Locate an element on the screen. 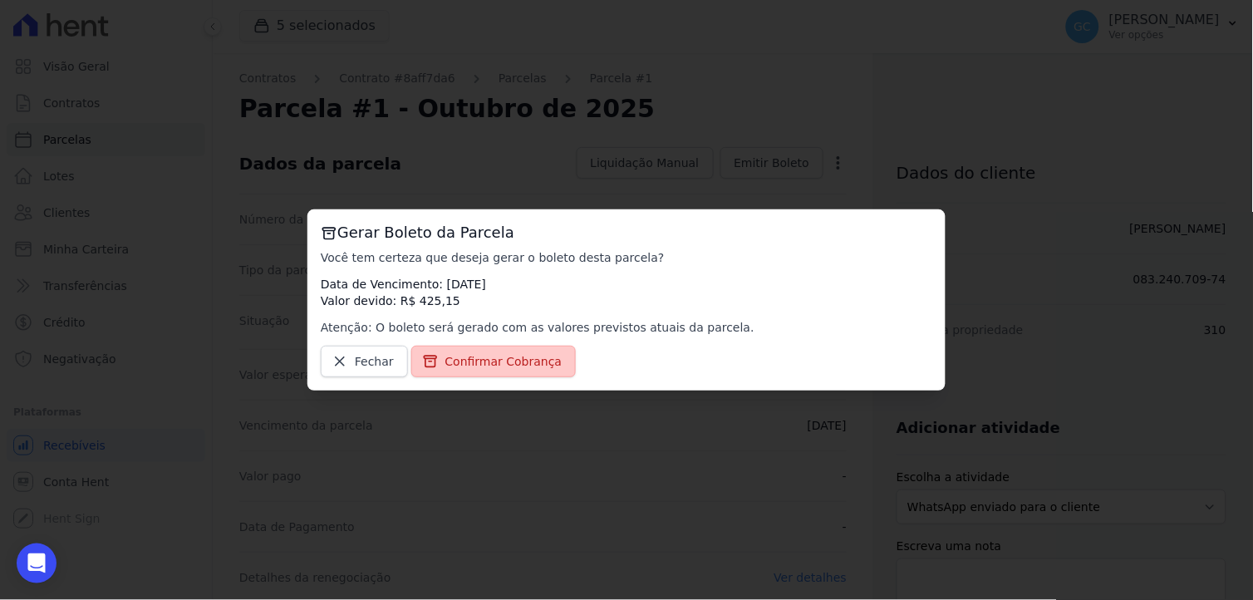 The height and width of the screenshot is (600, 1253). div: Open Intercom Messenger is located at coordinates (37, 564).